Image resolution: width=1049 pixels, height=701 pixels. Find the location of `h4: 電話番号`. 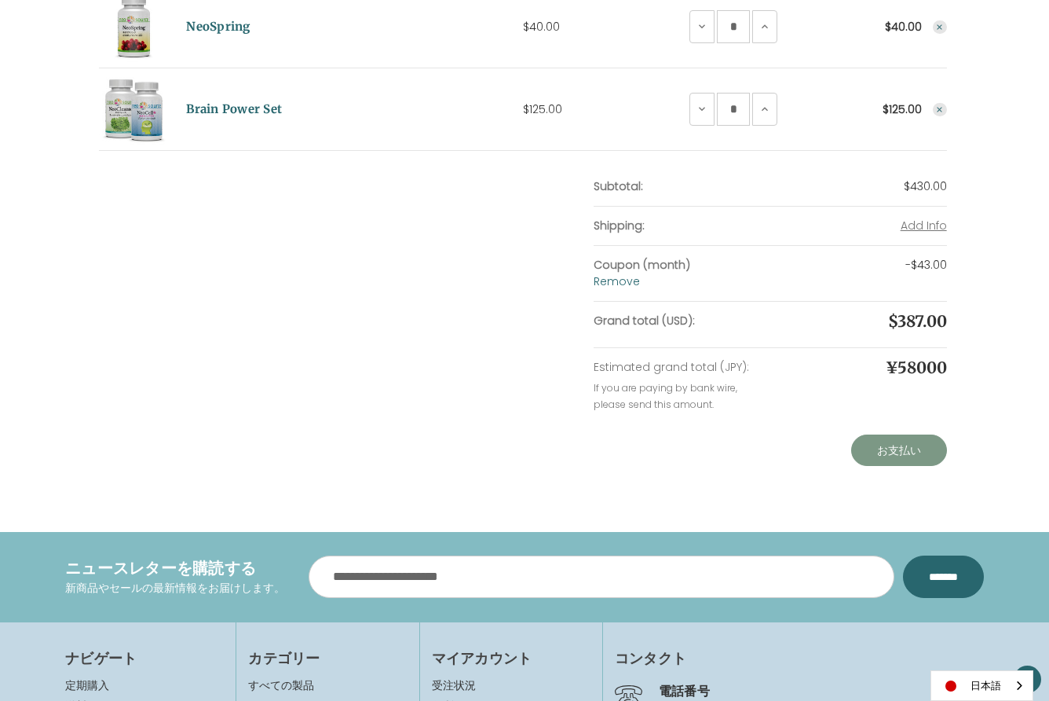

h4: 電話番号 is located at coordinates (822, 690).